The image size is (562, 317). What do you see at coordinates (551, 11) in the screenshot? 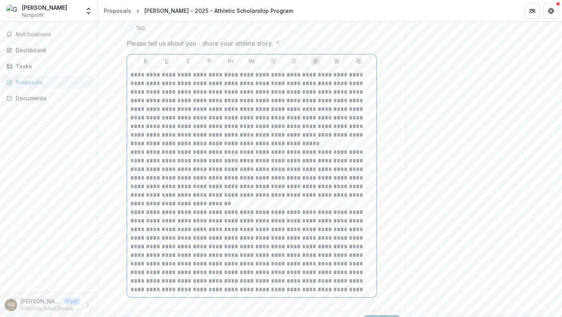
I see `button: Get Help` at bounding box center [551, 11].